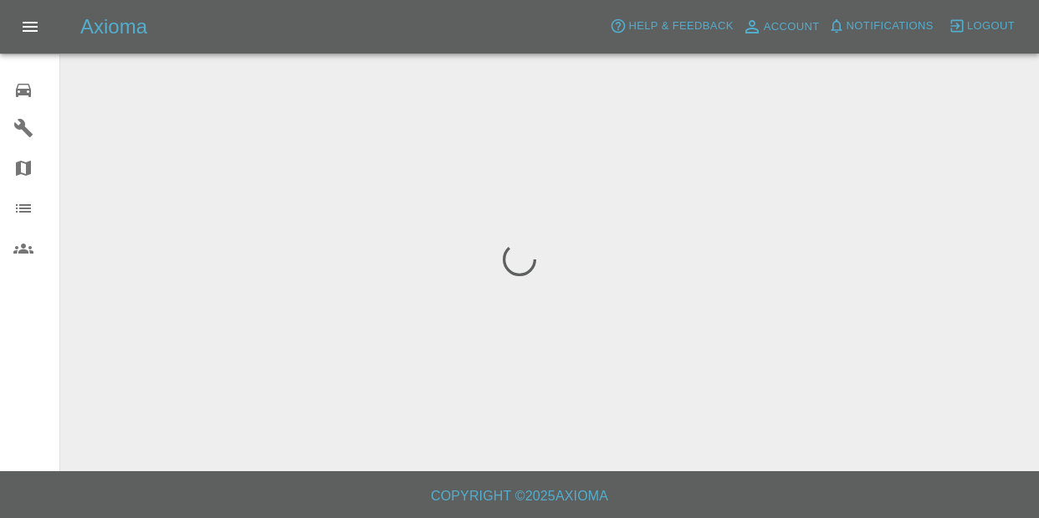 The width and height of the screenshot is (1039, 518). What do you see at coordinates (519, 496) in the screenshot?
I see `h6: Copyright © 2025 Axioma` at bounding box center [519, 496].